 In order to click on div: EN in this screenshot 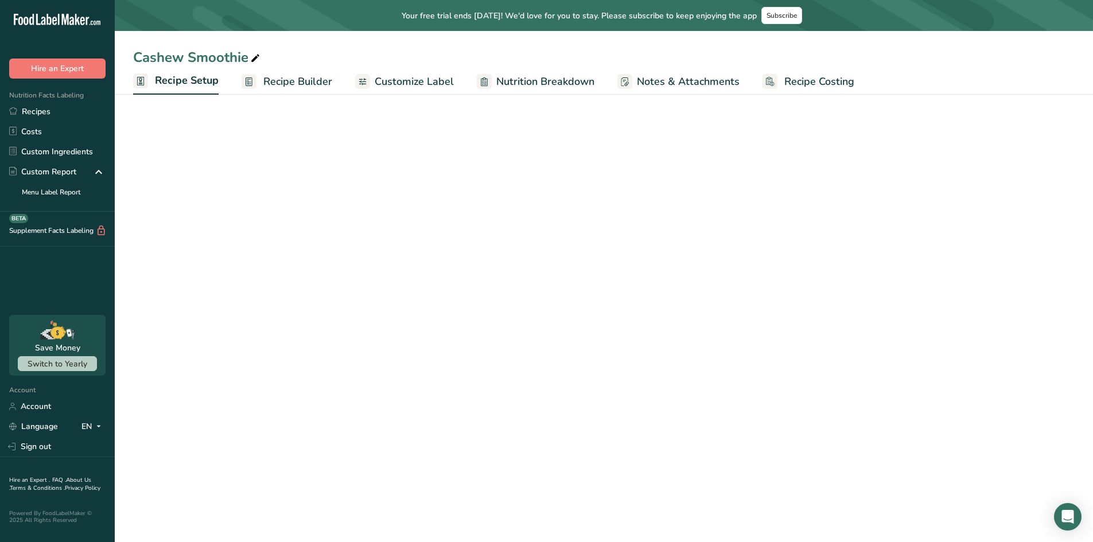, I will do `click(94, 427)`.